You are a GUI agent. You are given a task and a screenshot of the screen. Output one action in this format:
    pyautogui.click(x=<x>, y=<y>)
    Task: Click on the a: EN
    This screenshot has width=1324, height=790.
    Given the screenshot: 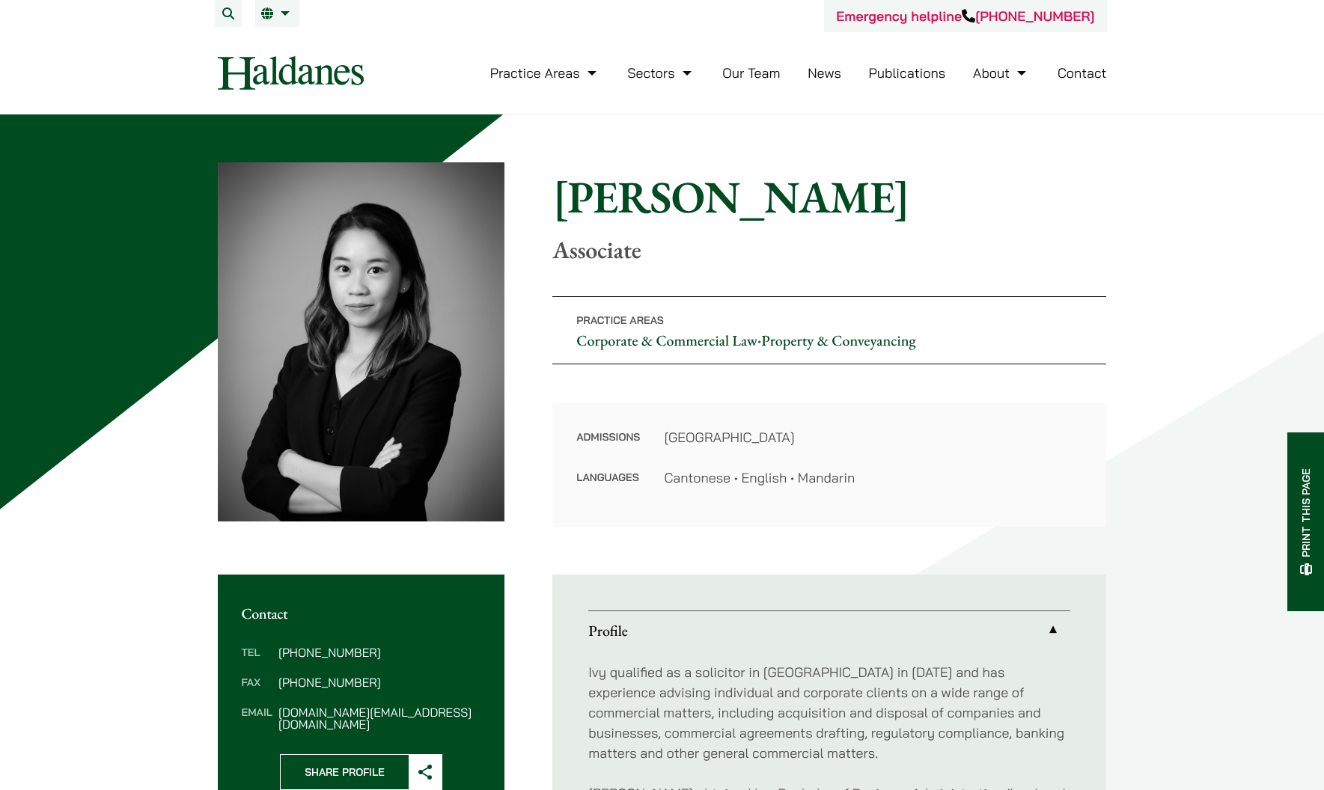 What is the action you would take?
    pyautogui.click(x=277, y=13)
    